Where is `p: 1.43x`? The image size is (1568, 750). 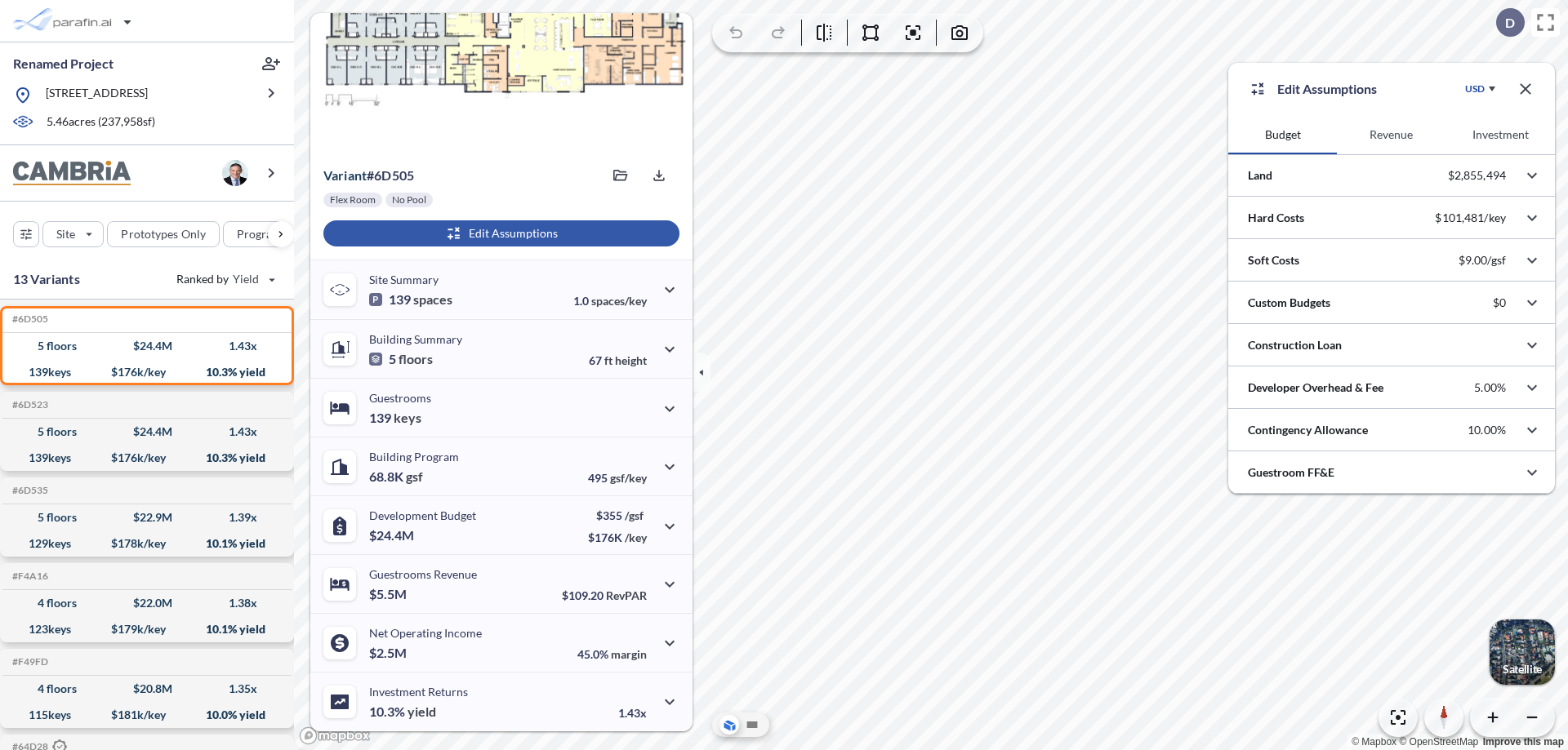
p: 1.43x is located at coordinates (632, 713).